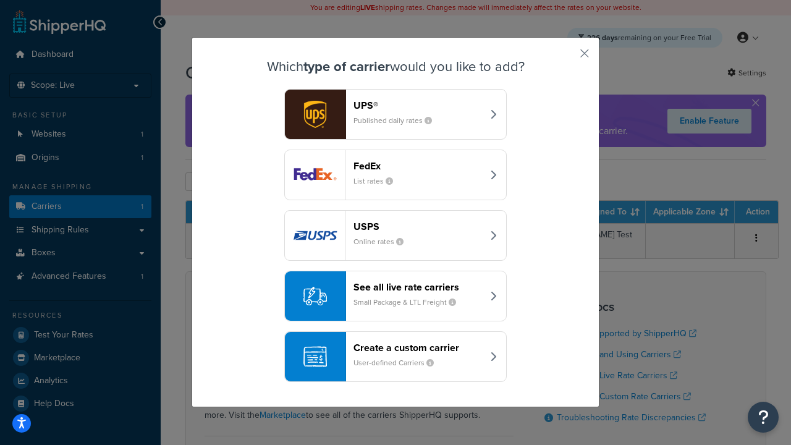 The image size is (791, 445). Describe the element at coordinates (383, 242) in the screenshot. I see `small: Online rates` at that location.